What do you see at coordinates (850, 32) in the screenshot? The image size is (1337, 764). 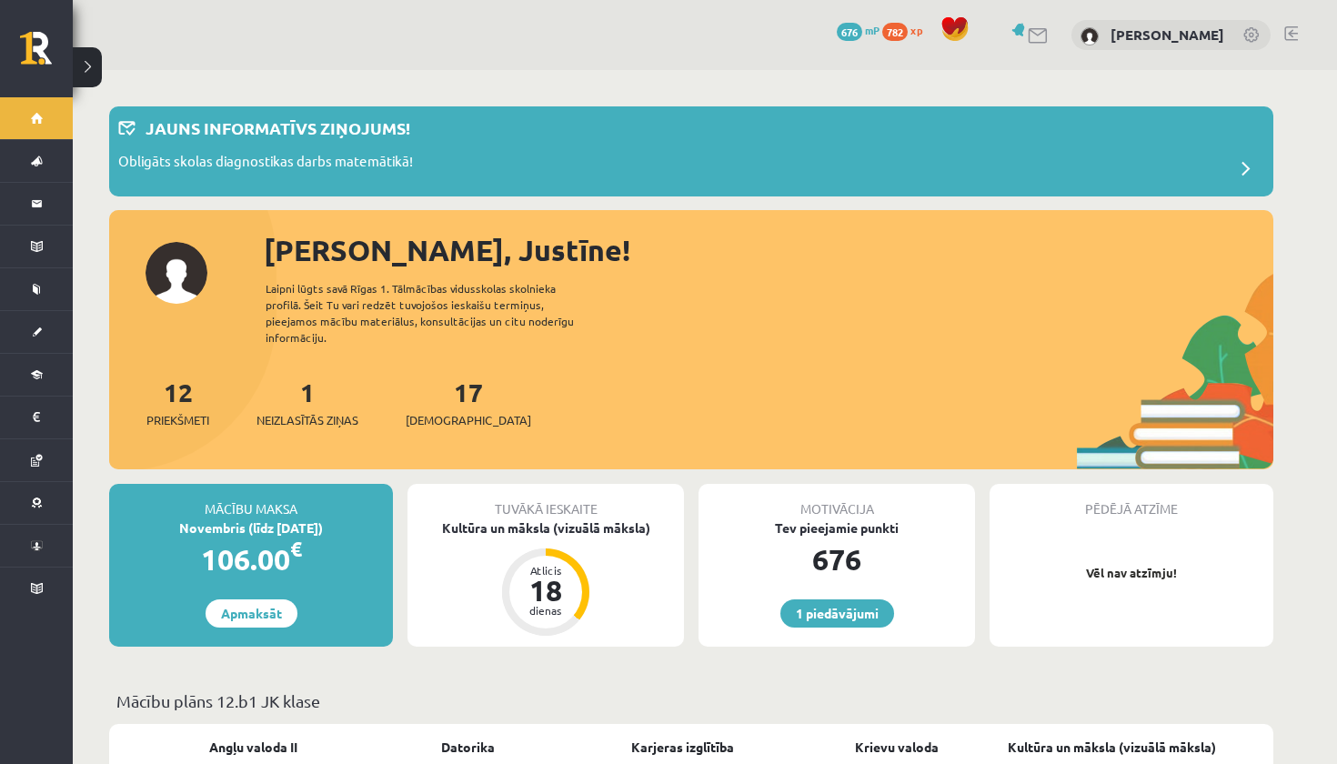 I see `span: 676` at bounding box center [850, 32].